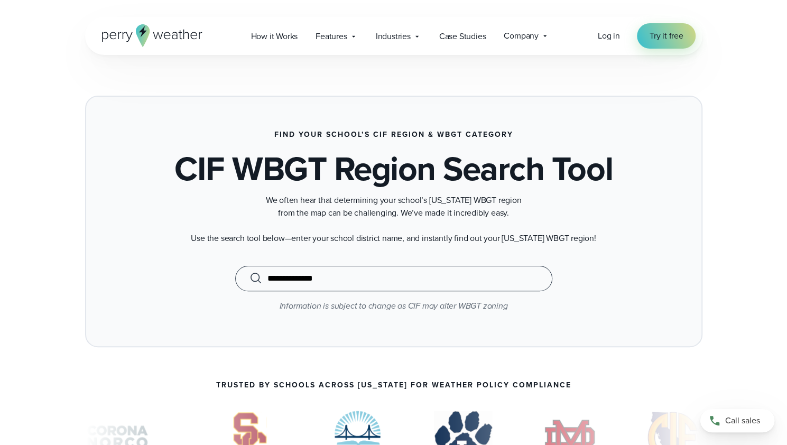  Describe the element at coordinates (394, 135) in the screenshot. I see `h3: Find Your School’s CIF Region & WBGT Category` at that location.